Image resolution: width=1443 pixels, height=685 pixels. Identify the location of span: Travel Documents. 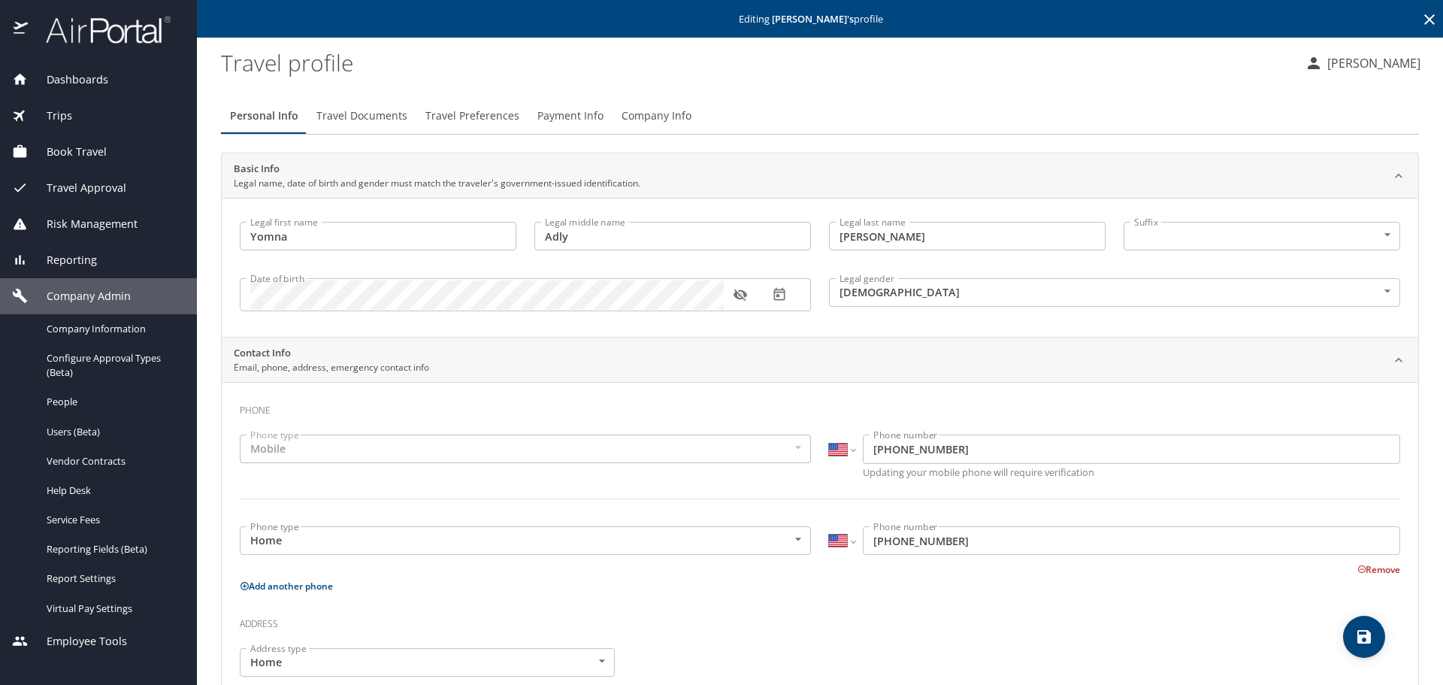
(362, 116).